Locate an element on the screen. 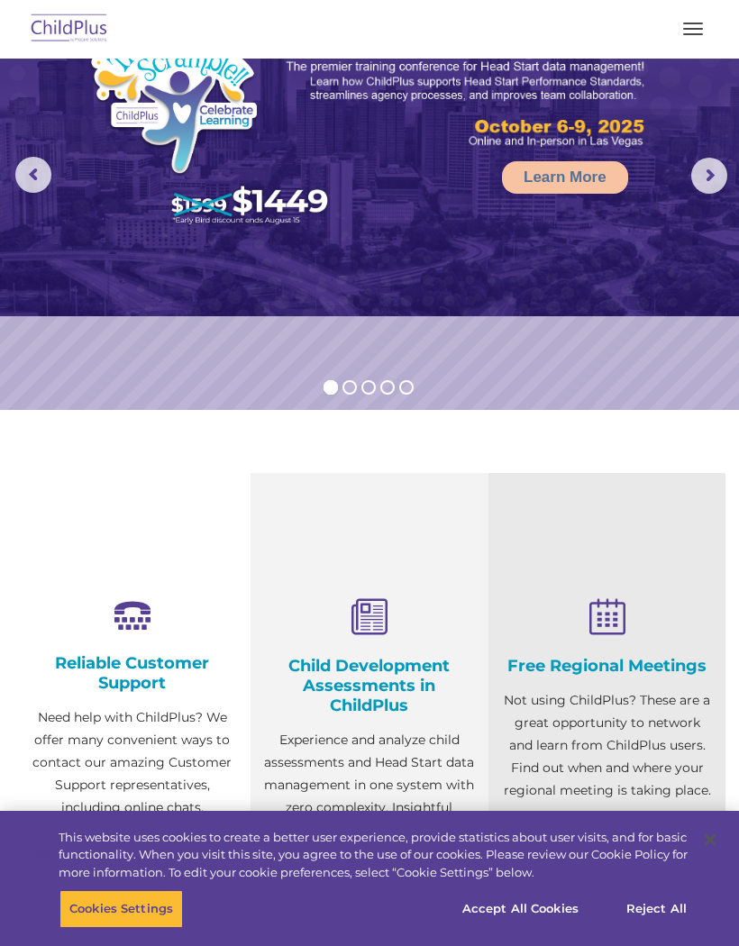 This screenshot has height=946, width=739. img: ChildPlus by Procare Solutions is located at coordinates (69, 29).